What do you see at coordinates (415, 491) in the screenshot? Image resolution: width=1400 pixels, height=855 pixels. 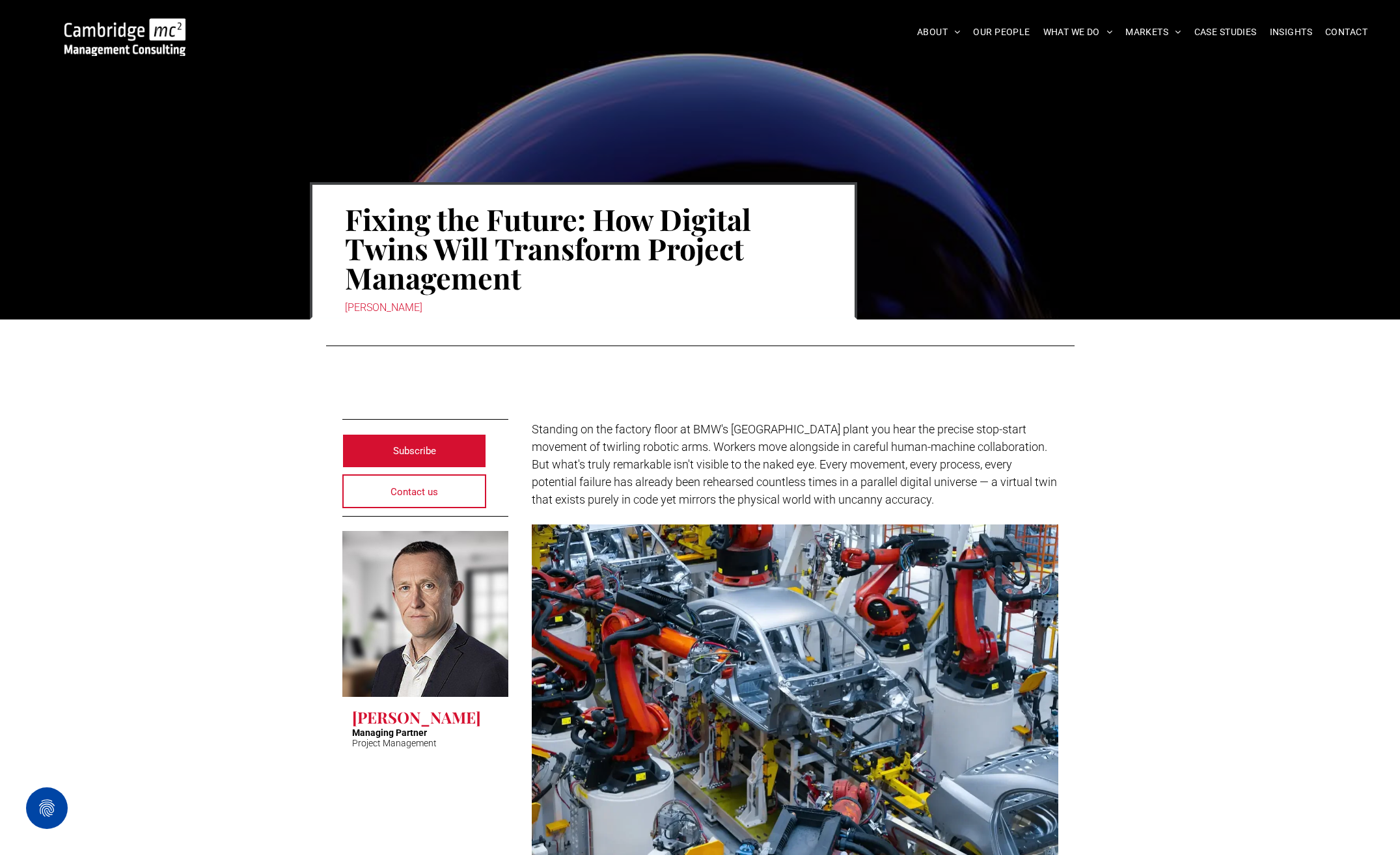 I see `a: Contact us` at bounding box center [415, 491].